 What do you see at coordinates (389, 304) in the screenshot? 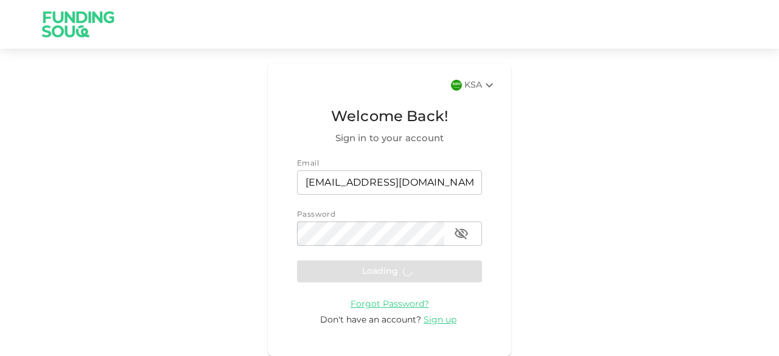
I see `span: Forgot Password?` at bounding box center [389, 304].